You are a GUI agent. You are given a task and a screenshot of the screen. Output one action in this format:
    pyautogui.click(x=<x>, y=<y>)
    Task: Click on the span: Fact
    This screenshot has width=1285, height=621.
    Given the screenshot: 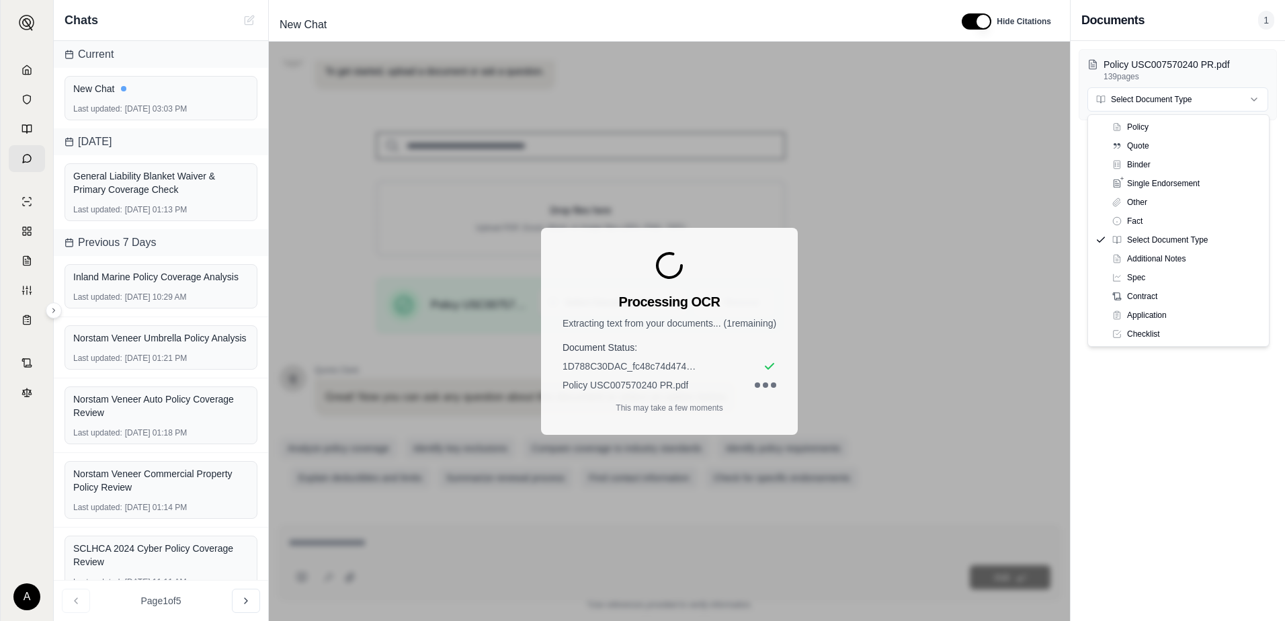 What is the action you would take?
    pyautogui.click(x=1135, y=221)
    